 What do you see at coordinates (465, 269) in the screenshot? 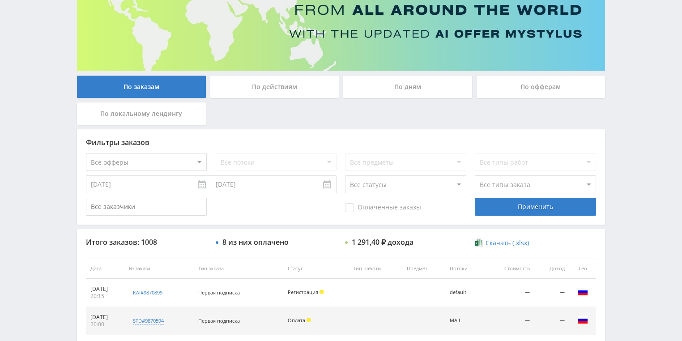
I see `th: Потоки` at bounding box center [465, 269].